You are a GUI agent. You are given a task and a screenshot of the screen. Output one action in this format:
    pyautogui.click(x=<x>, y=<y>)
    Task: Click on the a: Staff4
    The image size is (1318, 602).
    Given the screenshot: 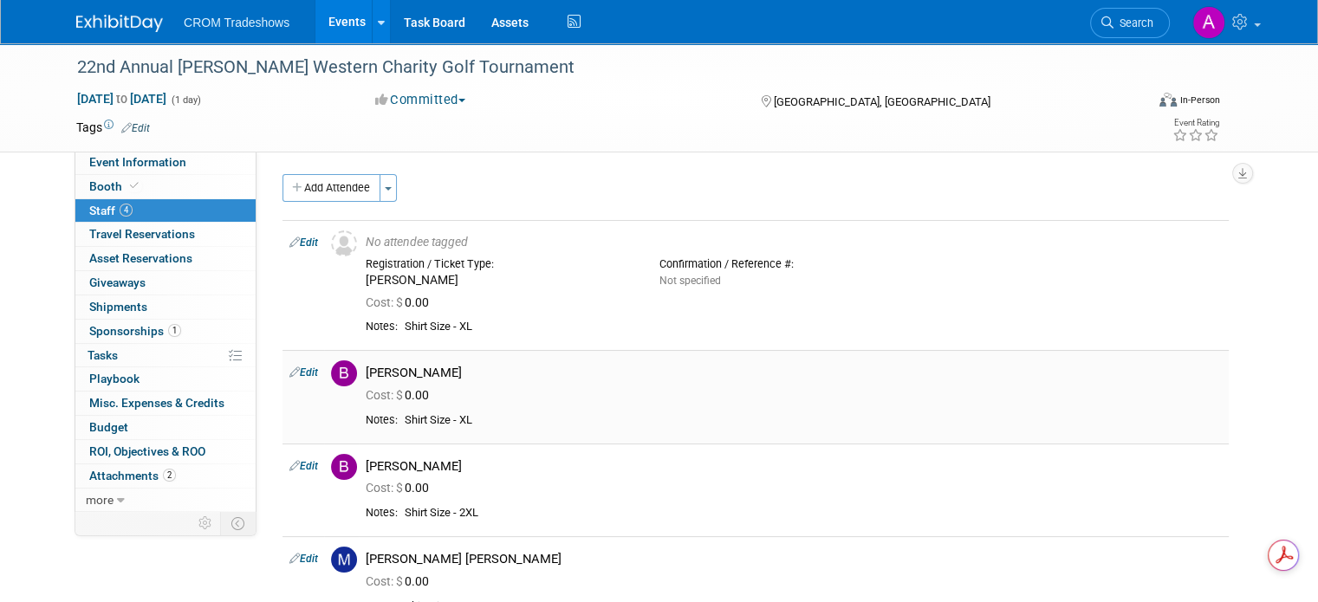 What is the action you would take?
    pyautogui.click(x=165, y=211)
    